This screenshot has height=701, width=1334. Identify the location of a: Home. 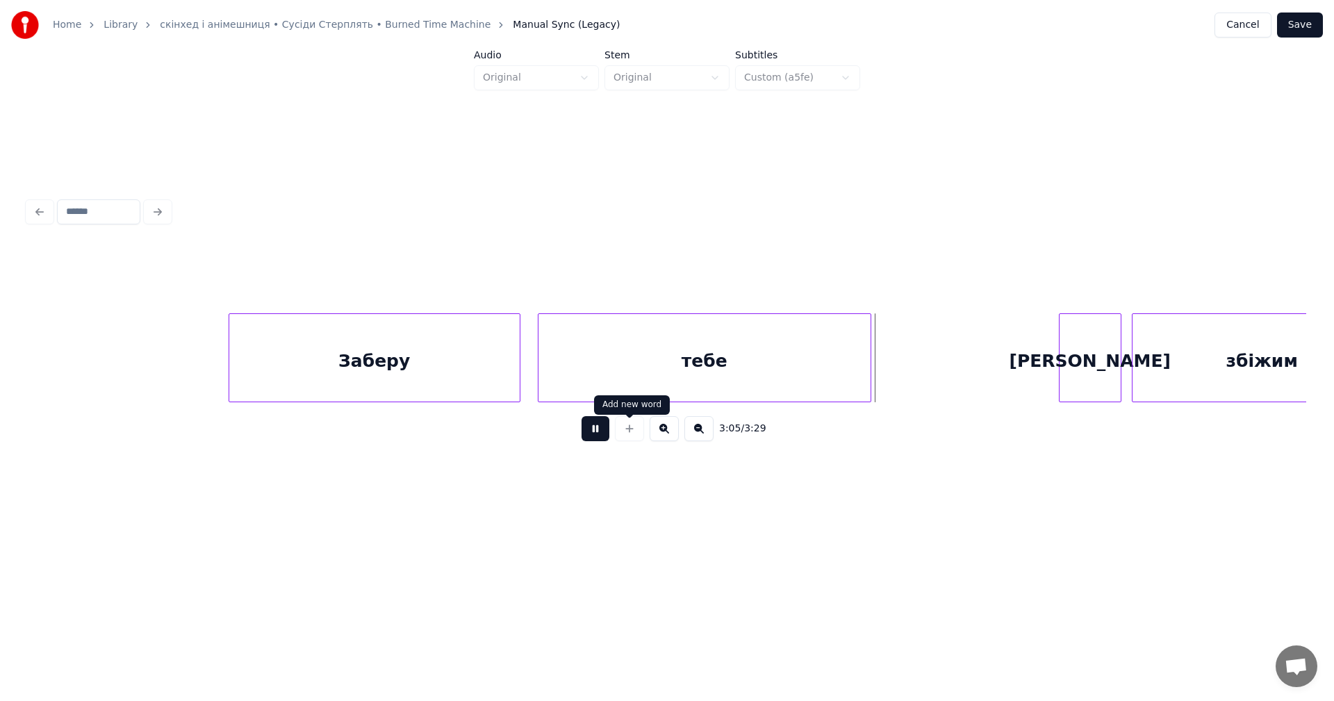
(67, 25).